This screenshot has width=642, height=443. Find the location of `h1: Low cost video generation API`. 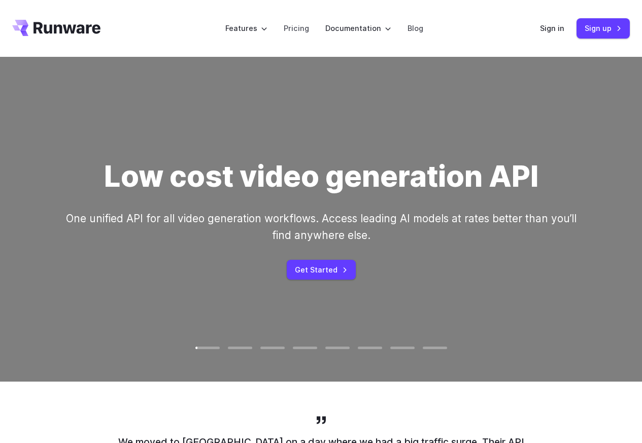

h1: Low cost video generation API is located at coordinates (321, 176).